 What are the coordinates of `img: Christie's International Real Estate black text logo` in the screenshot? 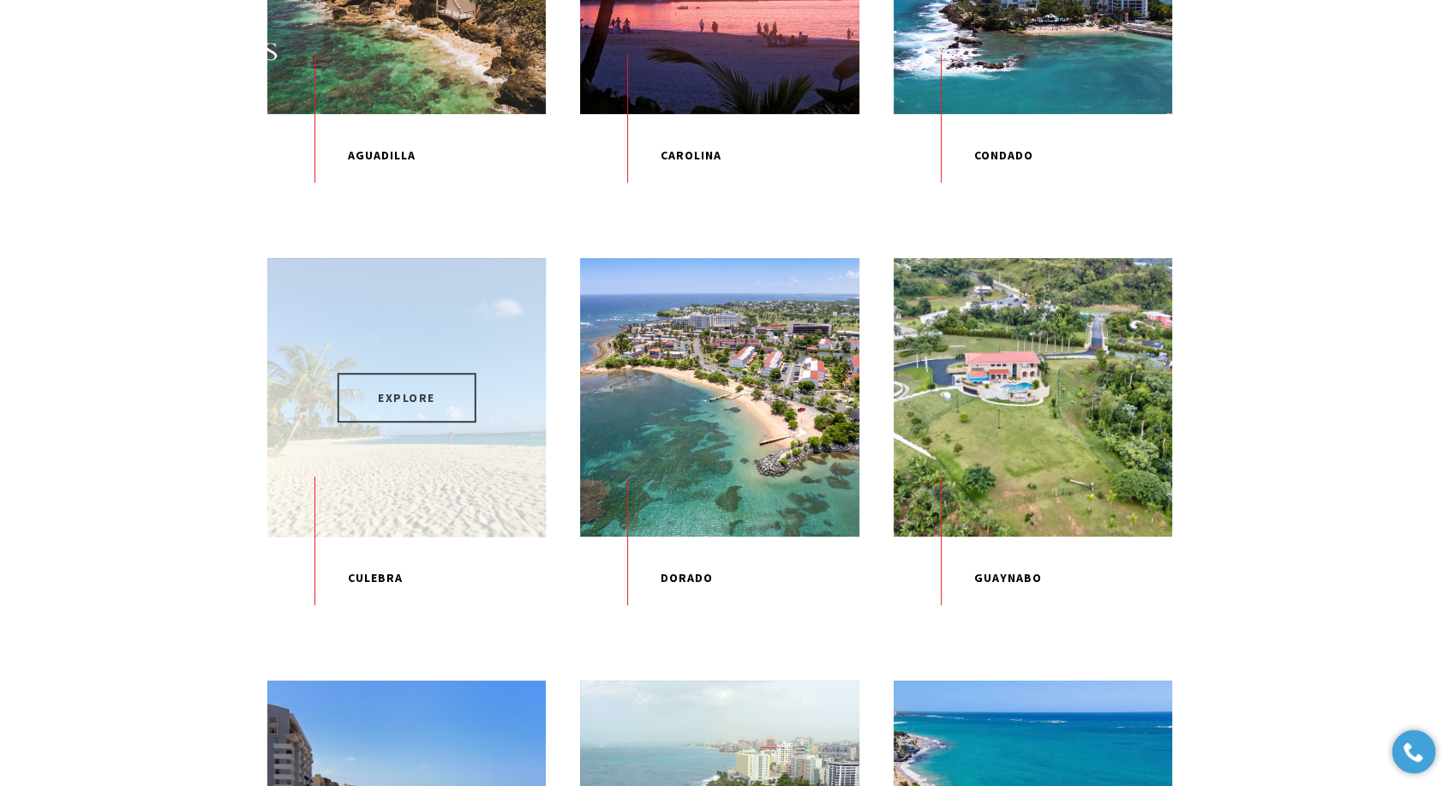 It's located at (200, 64).